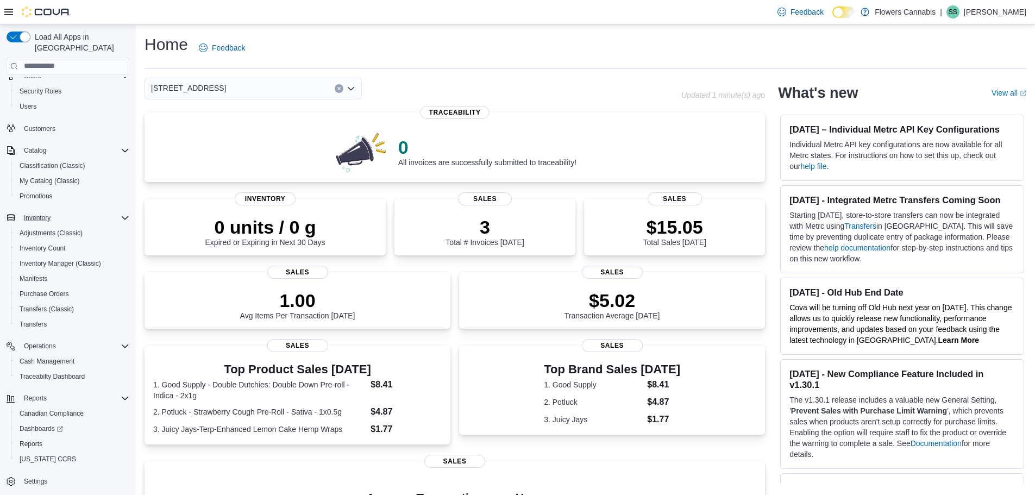  I want to click on p: $5.02, so click(612, 300).